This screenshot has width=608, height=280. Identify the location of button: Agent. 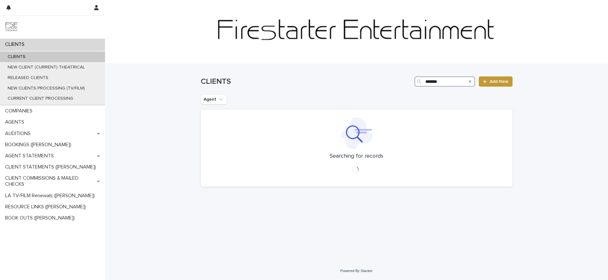
(214, 99).